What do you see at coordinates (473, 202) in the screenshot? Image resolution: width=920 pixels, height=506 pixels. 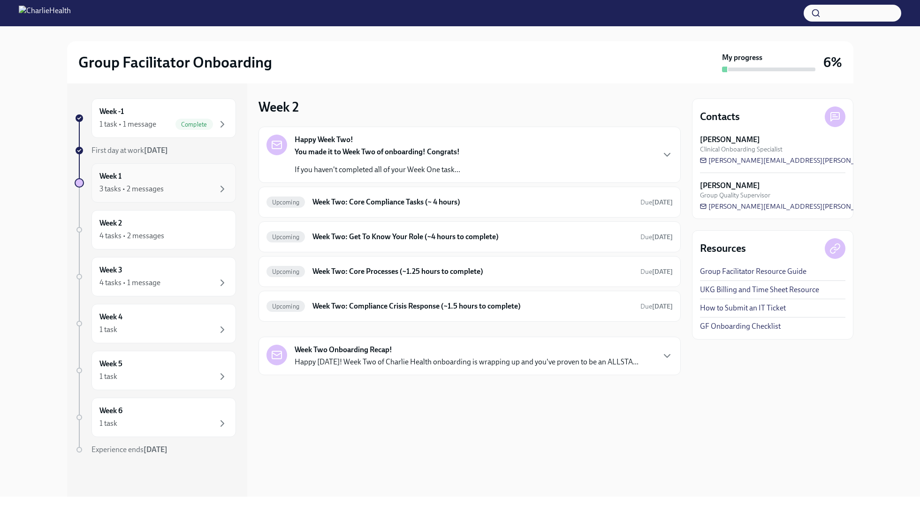 I see `h6: Week Two: Core Compliance Tasks (~ 4 hours)` at bounding box center [473, 202].